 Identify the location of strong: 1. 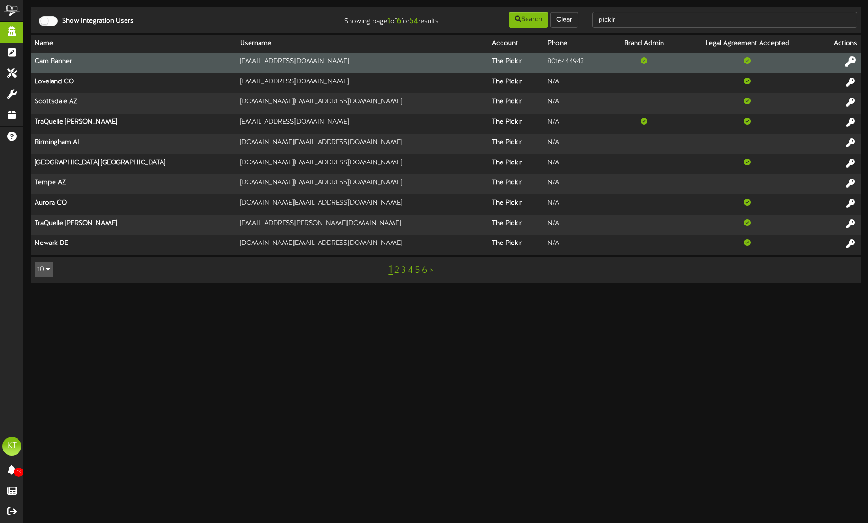
(389, 21).